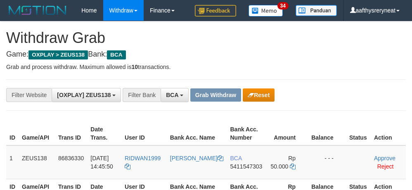 The height and width of the screenshot is (190, 412). I want to click on span: 86836330, so click(71, 158).